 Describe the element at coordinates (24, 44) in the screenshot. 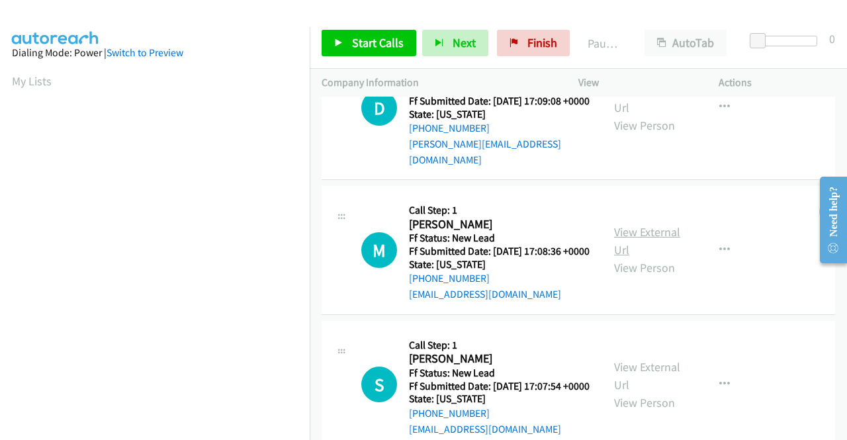

I see `div: Need help?` at that location.